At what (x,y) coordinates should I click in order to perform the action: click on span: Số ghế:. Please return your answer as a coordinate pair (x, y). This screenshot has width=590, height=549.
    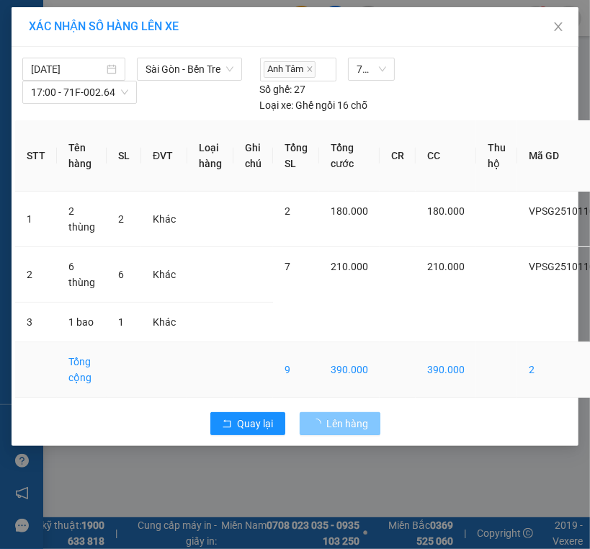
    Looking at the image, I should click on (276, 89).